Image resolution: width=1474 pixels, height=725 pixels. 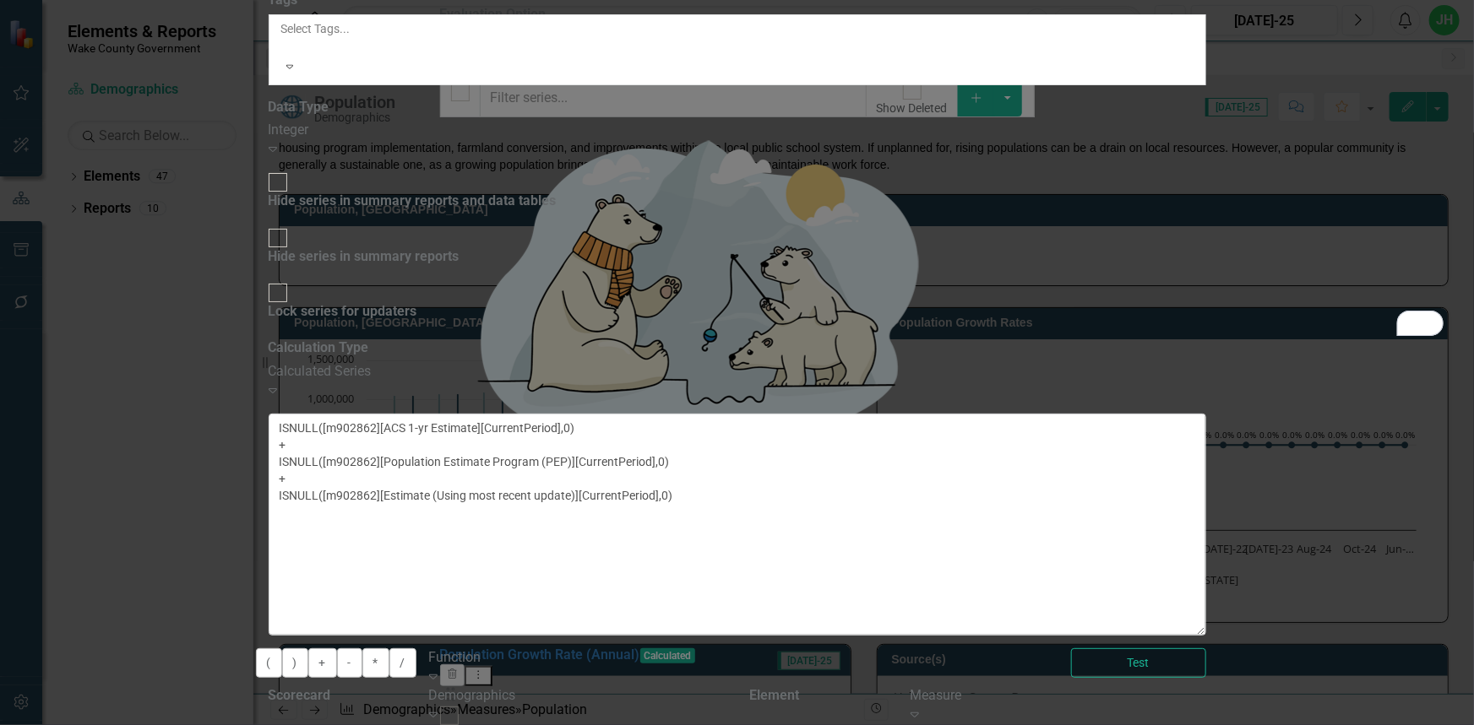 What do you see at coordinates (737, 524) in the screenshot?
I see `textarea: To enrich screen reader interactions, please activate Accessibility in Grammarly extension settings` at bounding box center [737, 524].